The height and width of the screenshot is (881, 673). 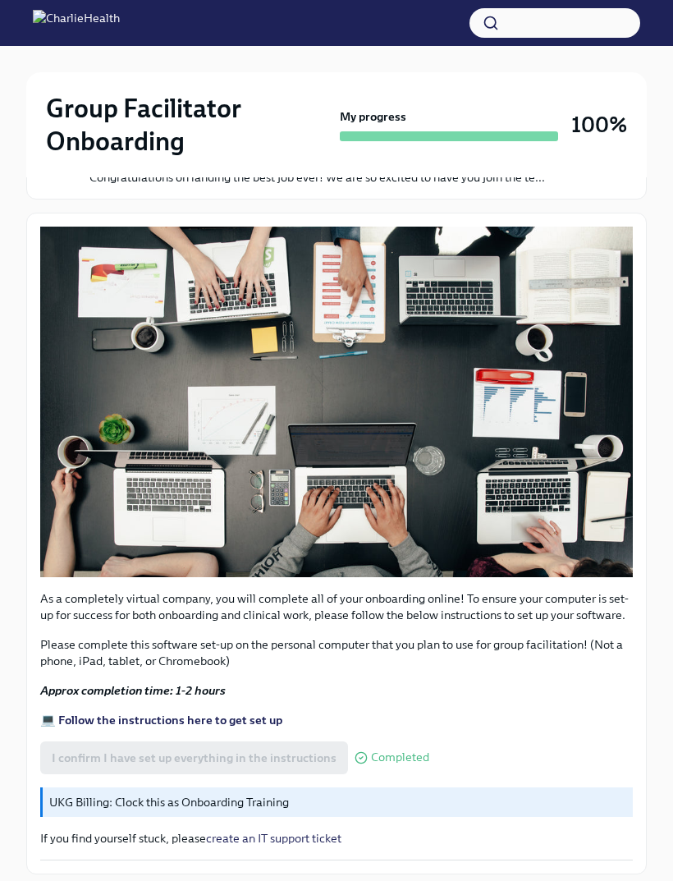 I want to click on strong: Approx completion time: 1-2 hours, so click(x=133, y=691).